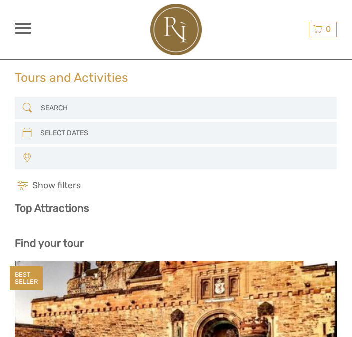 The width and height of the screenshot is (352, 337). I want to click on span: 0, so click(329, 29).